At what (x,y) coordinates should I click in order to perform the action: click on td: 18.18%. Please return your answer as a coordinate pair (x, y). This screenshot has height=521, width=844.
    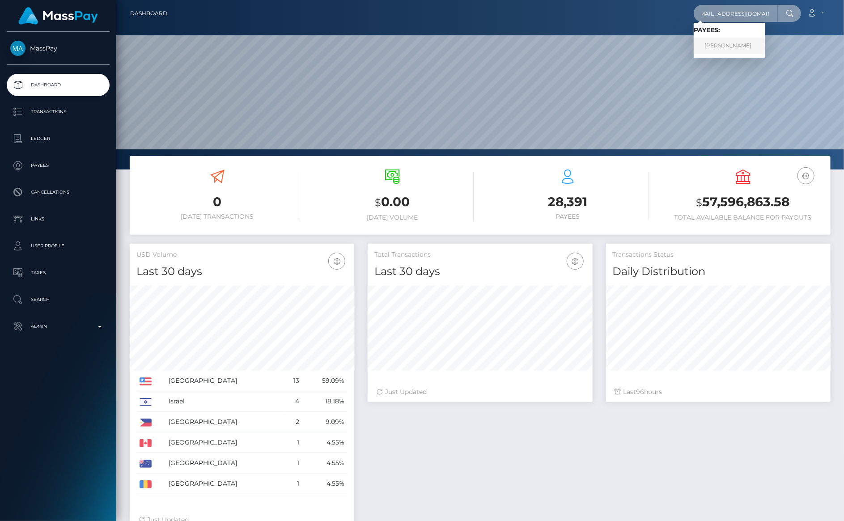
    Looking at the image, I should click on (325, 402).